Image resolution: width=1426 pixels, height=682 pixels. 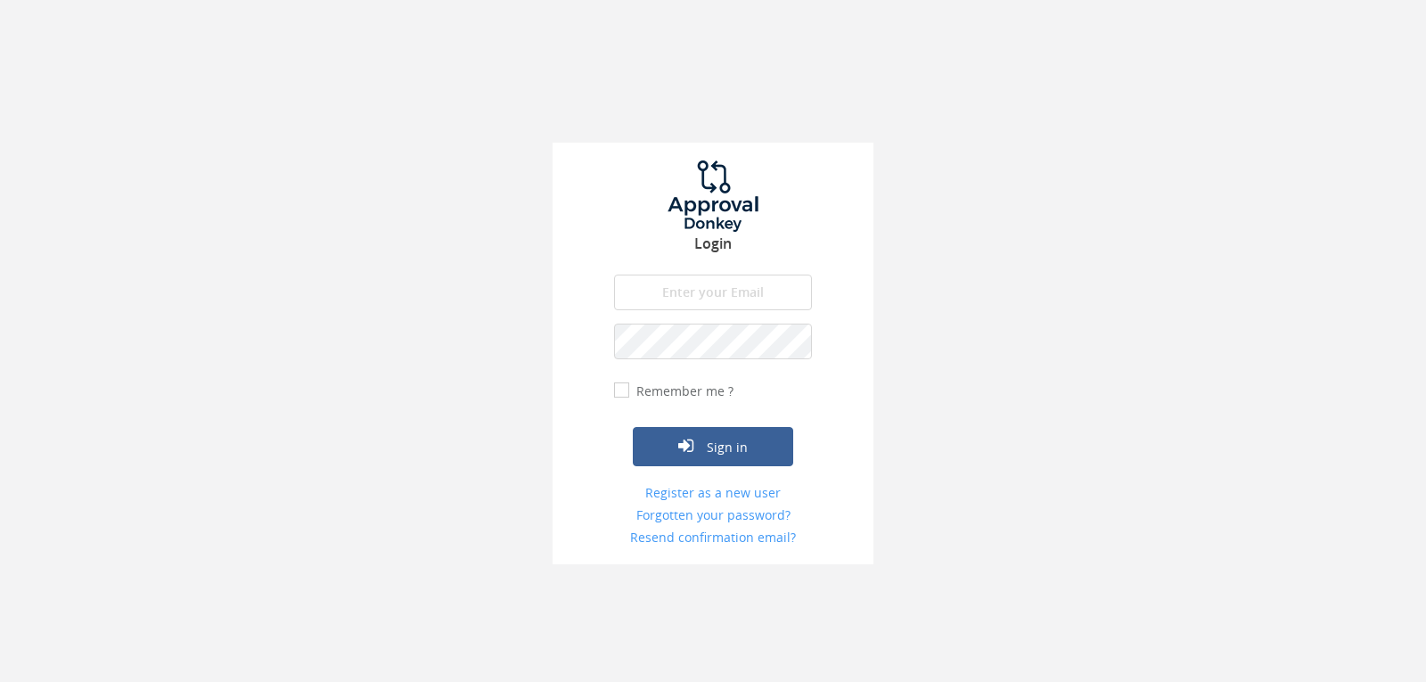 What do you see at coordinates (713, 446) in the screenshot?
I see `button: Sign in` at bounding box center [713, 446].